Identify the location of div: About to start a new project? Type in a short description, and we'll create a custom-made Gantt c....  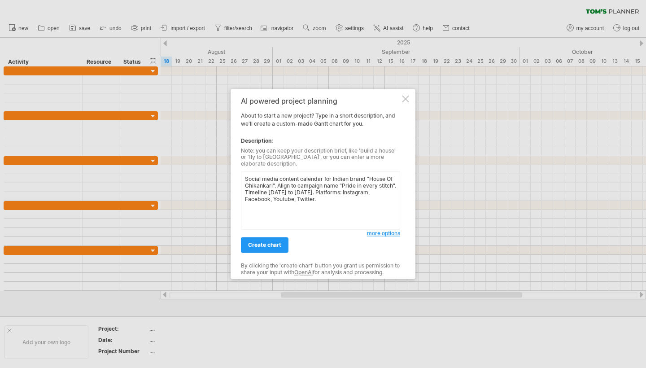
(320, 183).